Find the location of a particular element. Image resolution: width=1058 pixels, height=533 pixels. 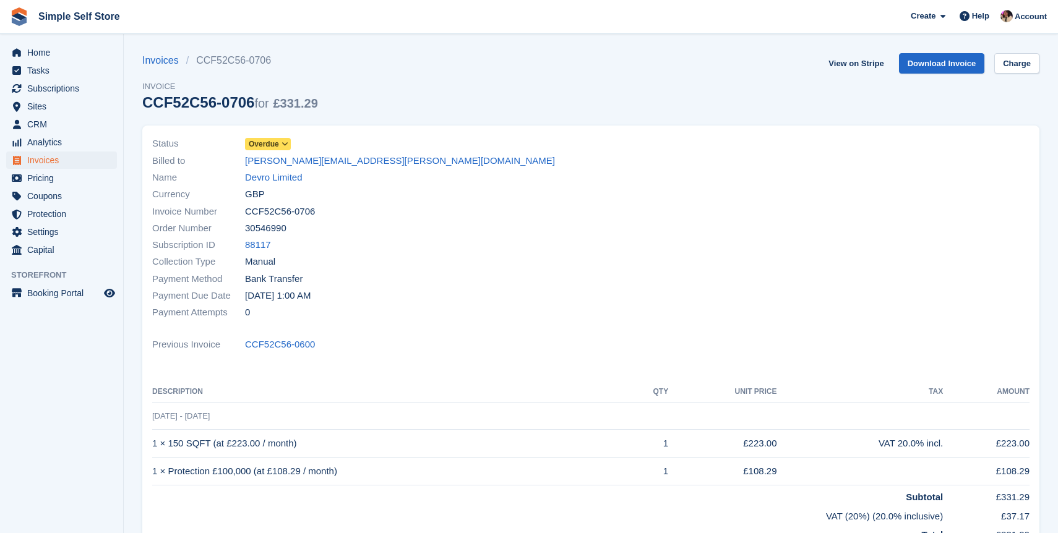

a: Devro Limited is located at coordinates (274, 178).